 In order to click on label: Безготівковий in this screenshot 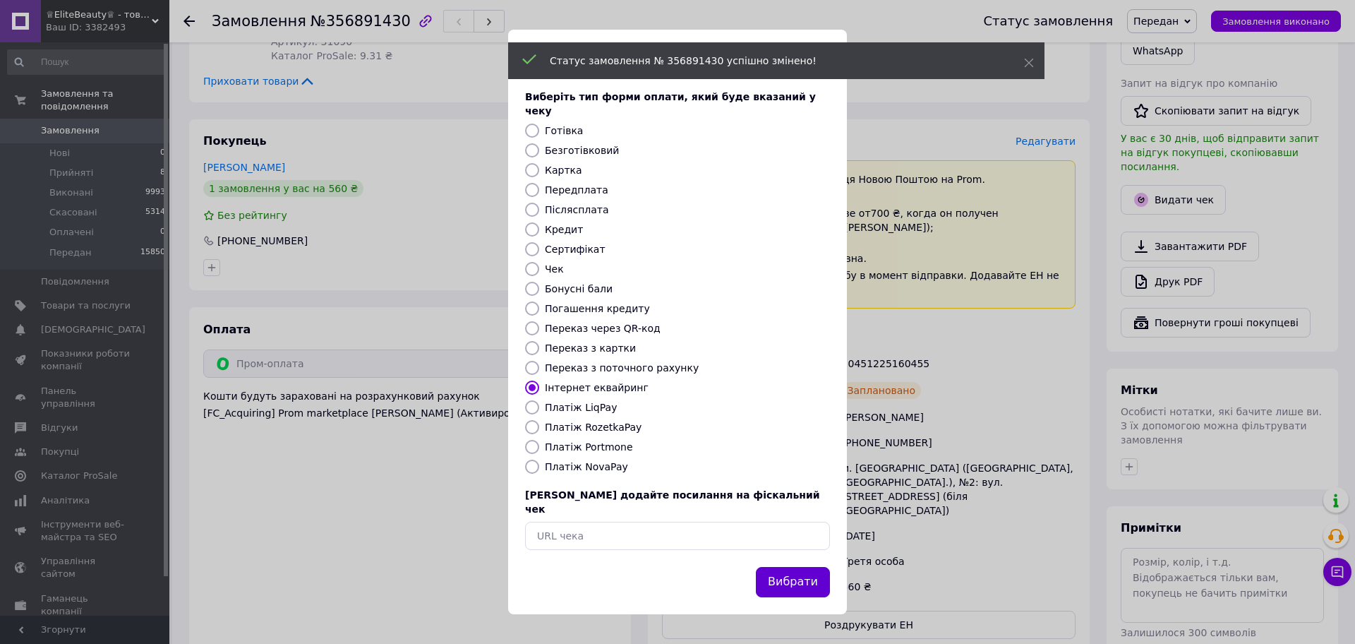, I will do `click(582, 150)`.